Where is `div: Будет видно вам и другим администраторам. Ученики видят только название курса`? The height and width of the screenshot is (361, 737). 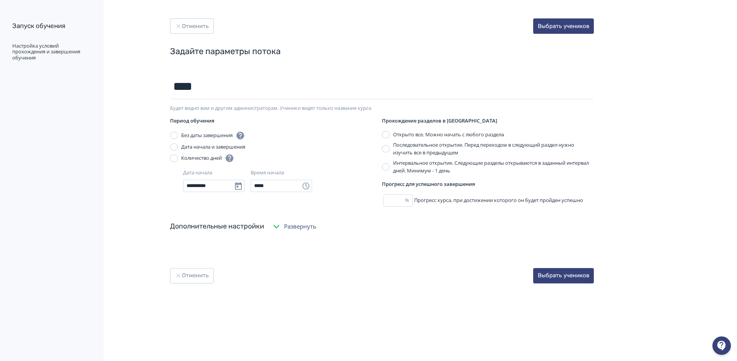
div: Будет видно вам и другим администраторам. Ученики видят только название курса is located at coordinates (382, 108).